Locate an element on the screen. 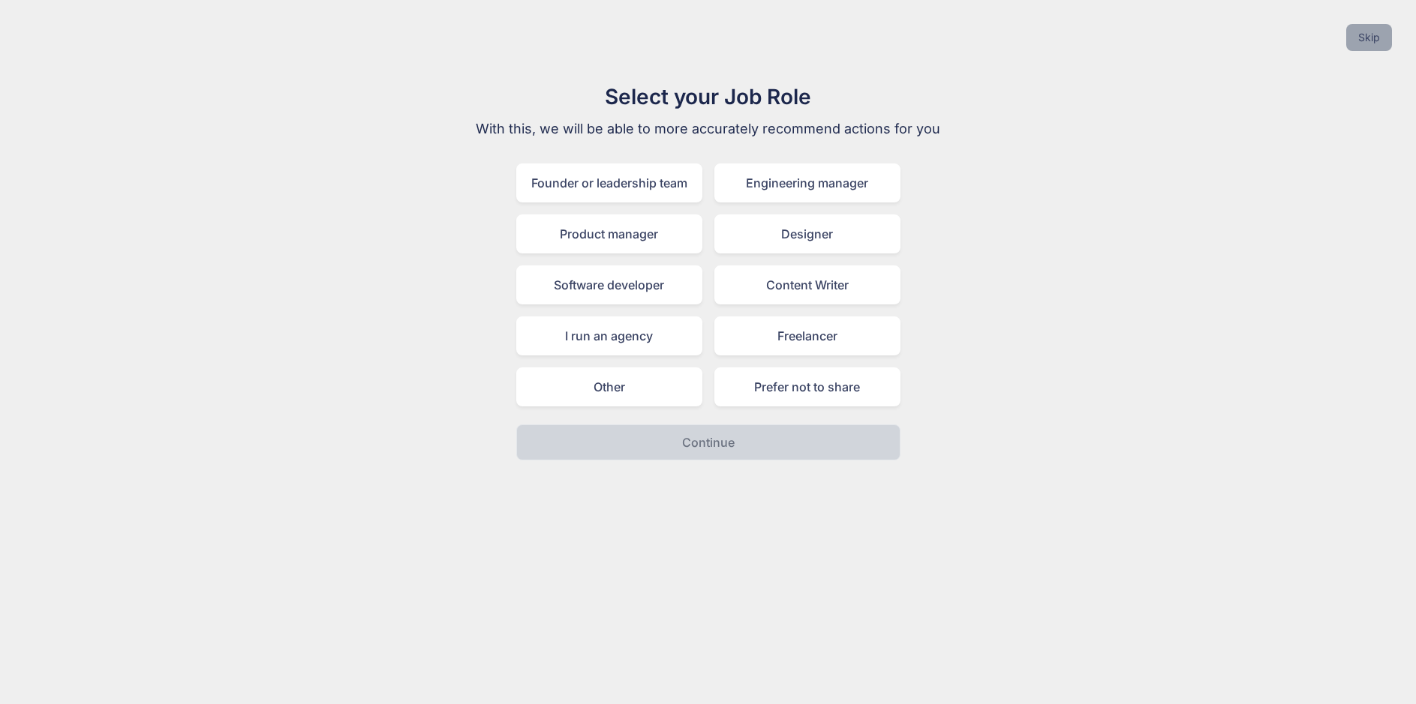 This screenshot has width=1416, height=704. div: Founder or leadership team is located at coordinates (609, 183).